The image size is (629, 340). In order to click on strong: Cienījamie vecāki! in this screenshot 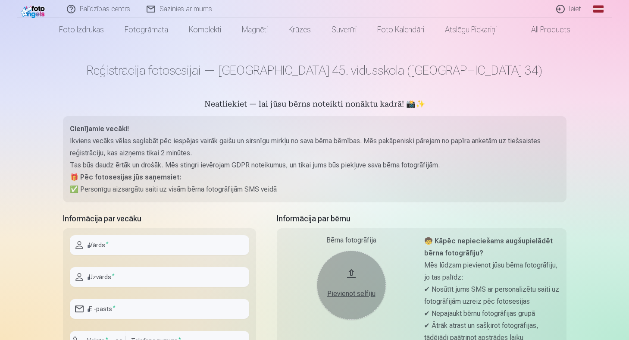, I will do `click(99, 129)`.